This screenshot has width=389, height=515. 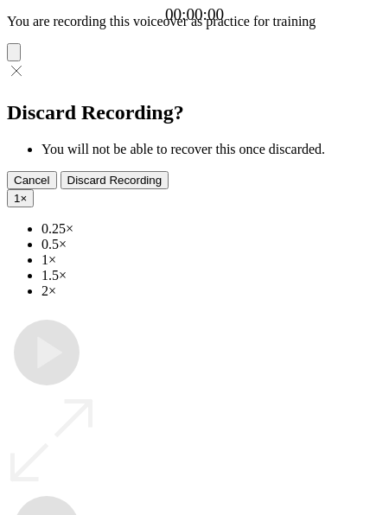 I want to click on li: 2×, so click(x=212, y=291).